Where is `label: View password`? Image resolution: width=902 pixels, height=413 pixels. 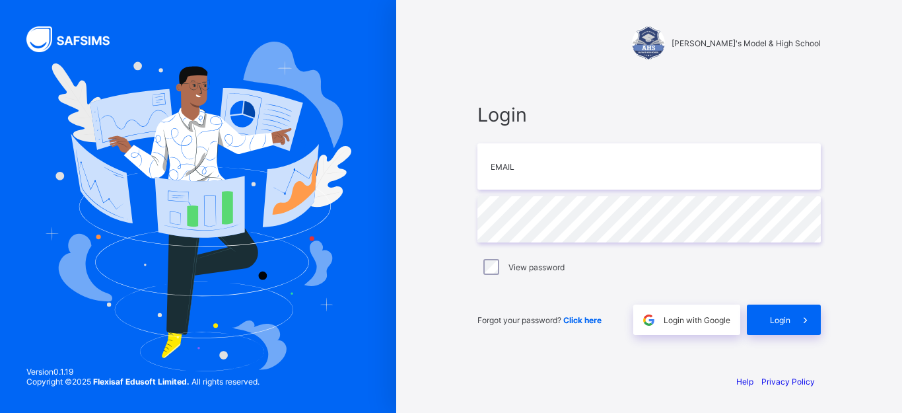 label: View password is located at coordinates (536, 267).